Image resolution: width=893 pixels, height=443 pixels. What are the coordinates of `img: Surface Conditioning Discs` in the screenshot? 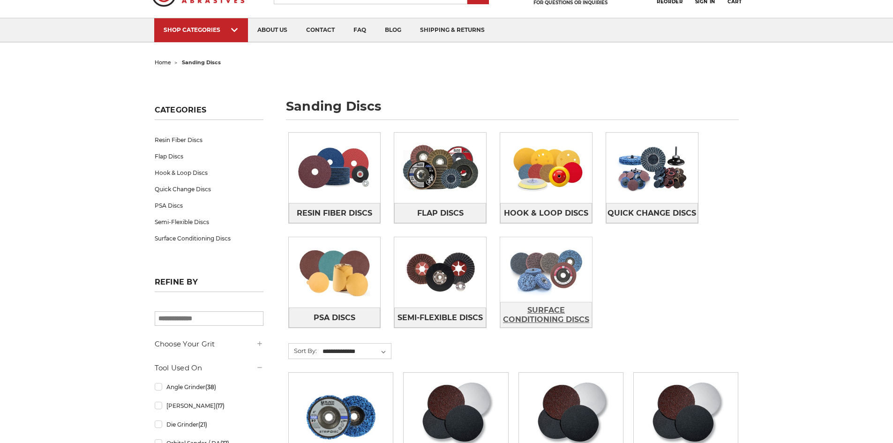 It's located at (546, 269).